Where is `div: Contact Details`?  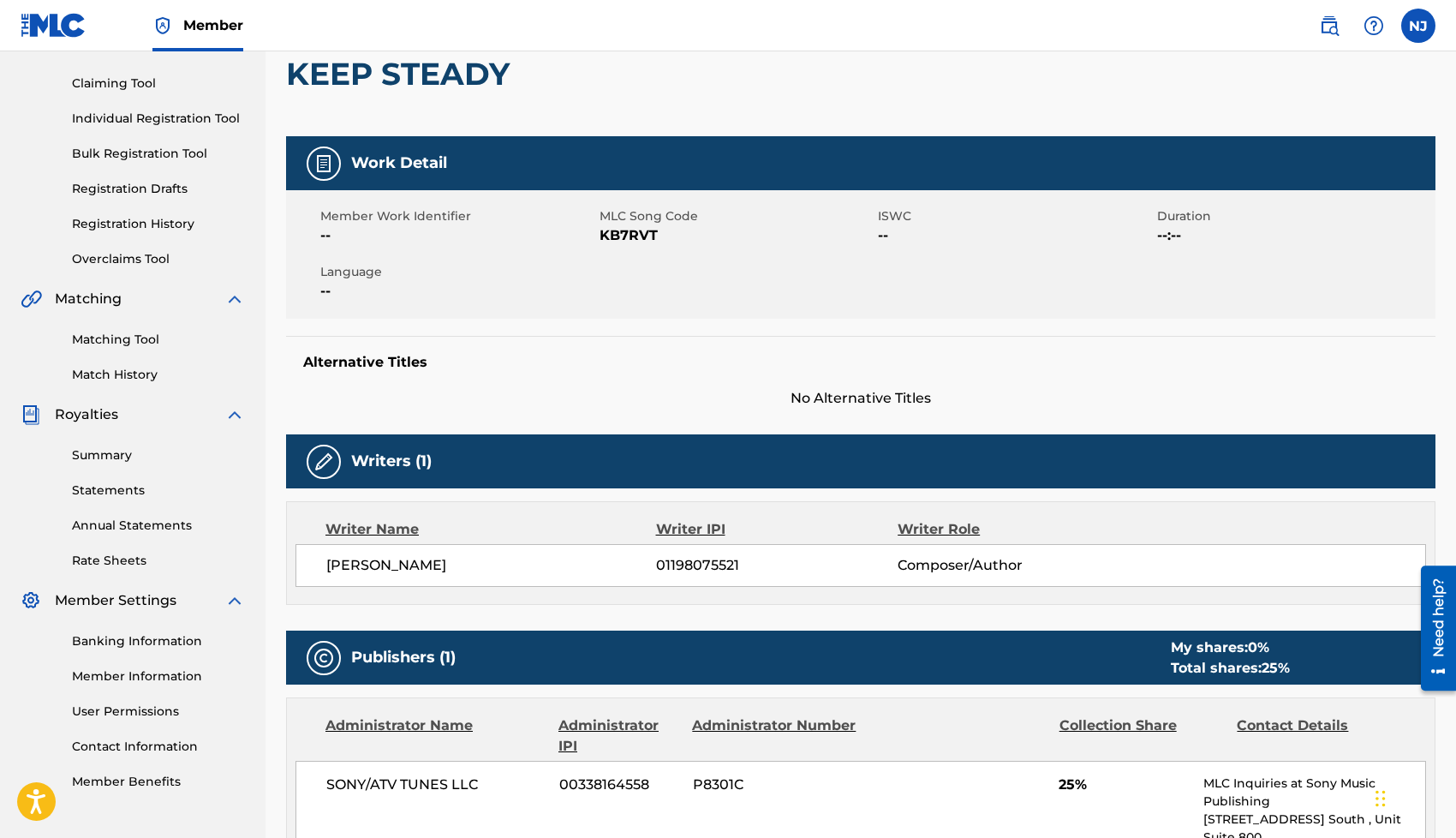 div: Contact Details is located at coordinates (1320, 735).